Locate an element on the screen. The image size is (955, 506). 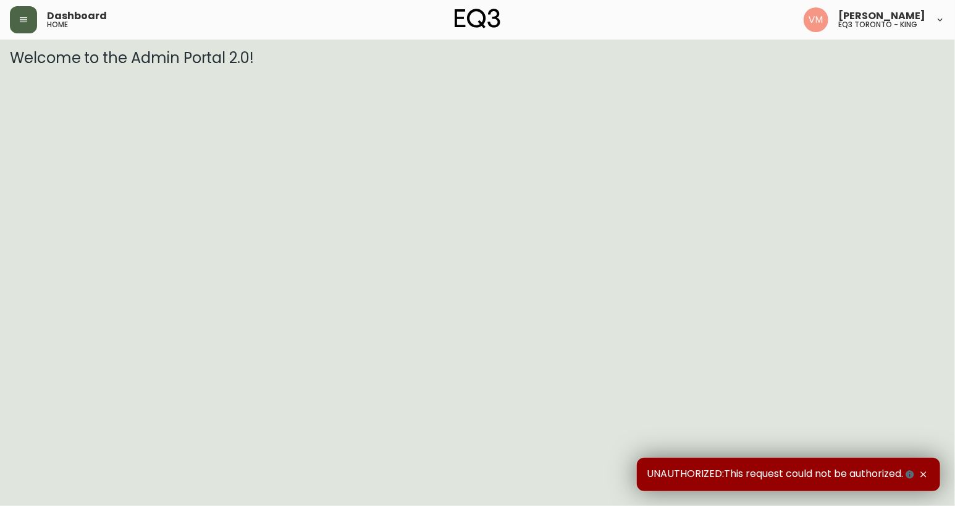
img: logo is located at coordinates (477, 19).